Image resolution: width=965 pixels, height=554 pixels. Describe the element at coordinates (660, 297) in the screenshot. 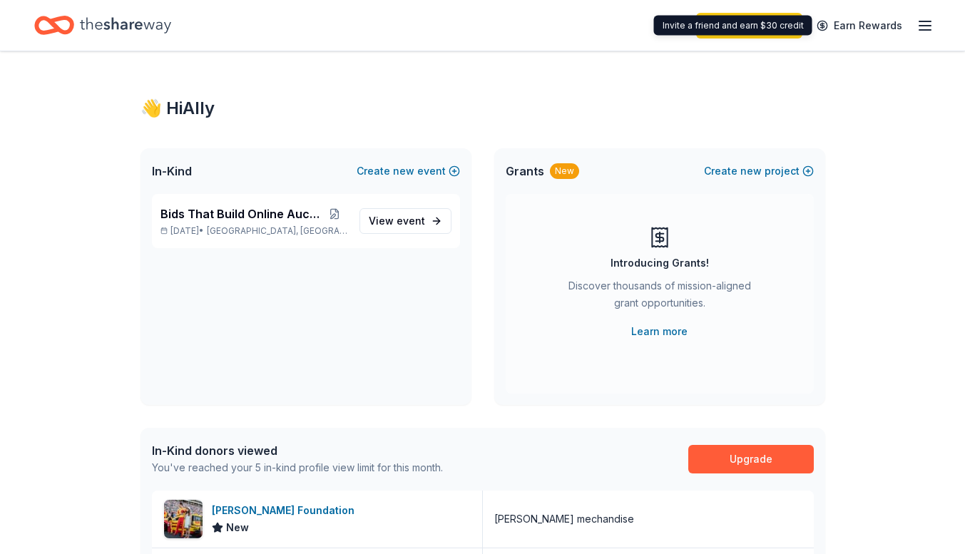

I see `div: Discover thousands of mission-aligned grant opportunities.` at that location.